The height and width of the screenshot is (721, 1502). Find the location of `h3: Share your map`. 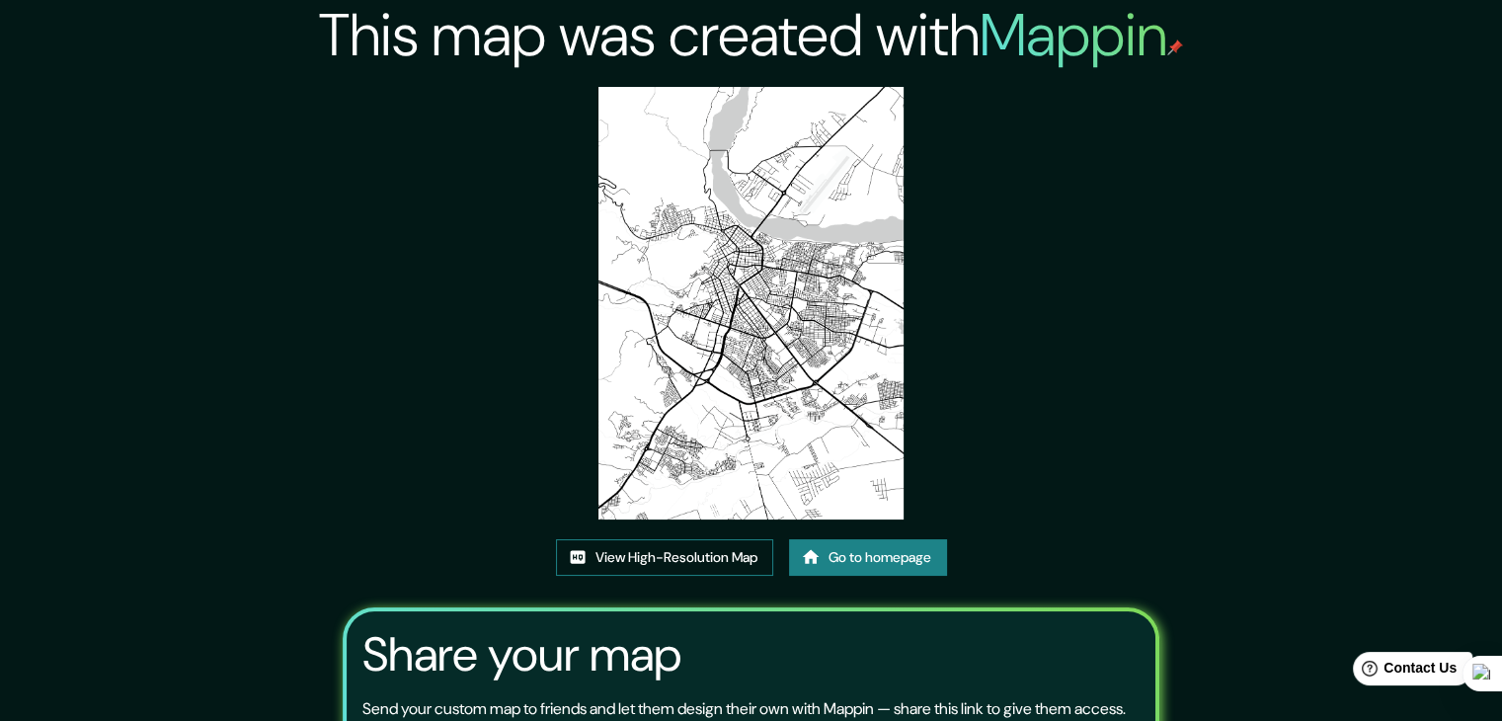

h3: Share your map is located at coordinates (521, 655).